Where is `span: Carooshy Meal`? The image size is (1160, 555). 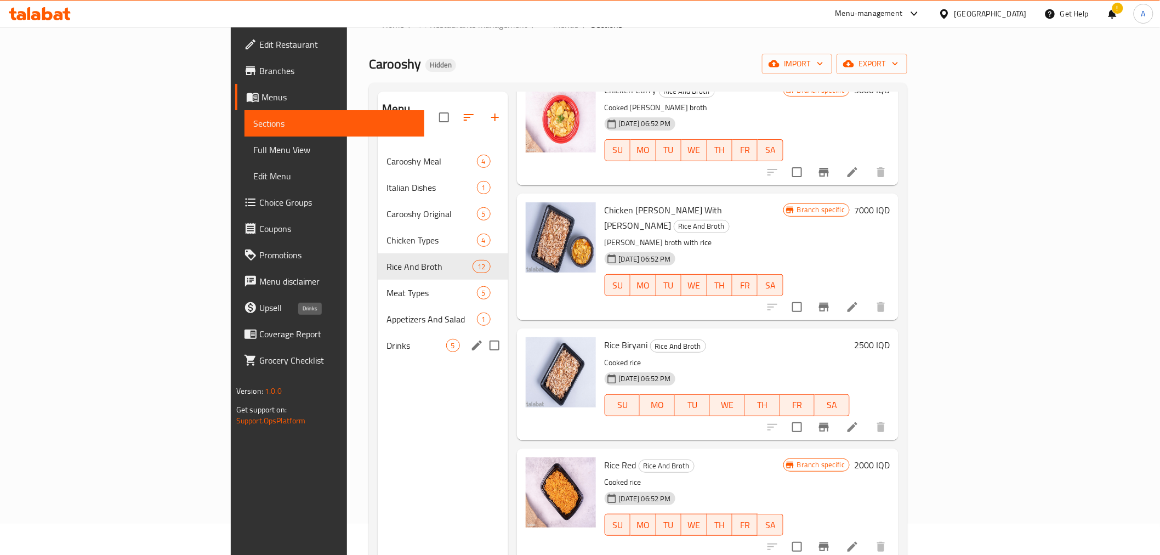 span: Carooshy Meal is located at coordinates (432, 161).